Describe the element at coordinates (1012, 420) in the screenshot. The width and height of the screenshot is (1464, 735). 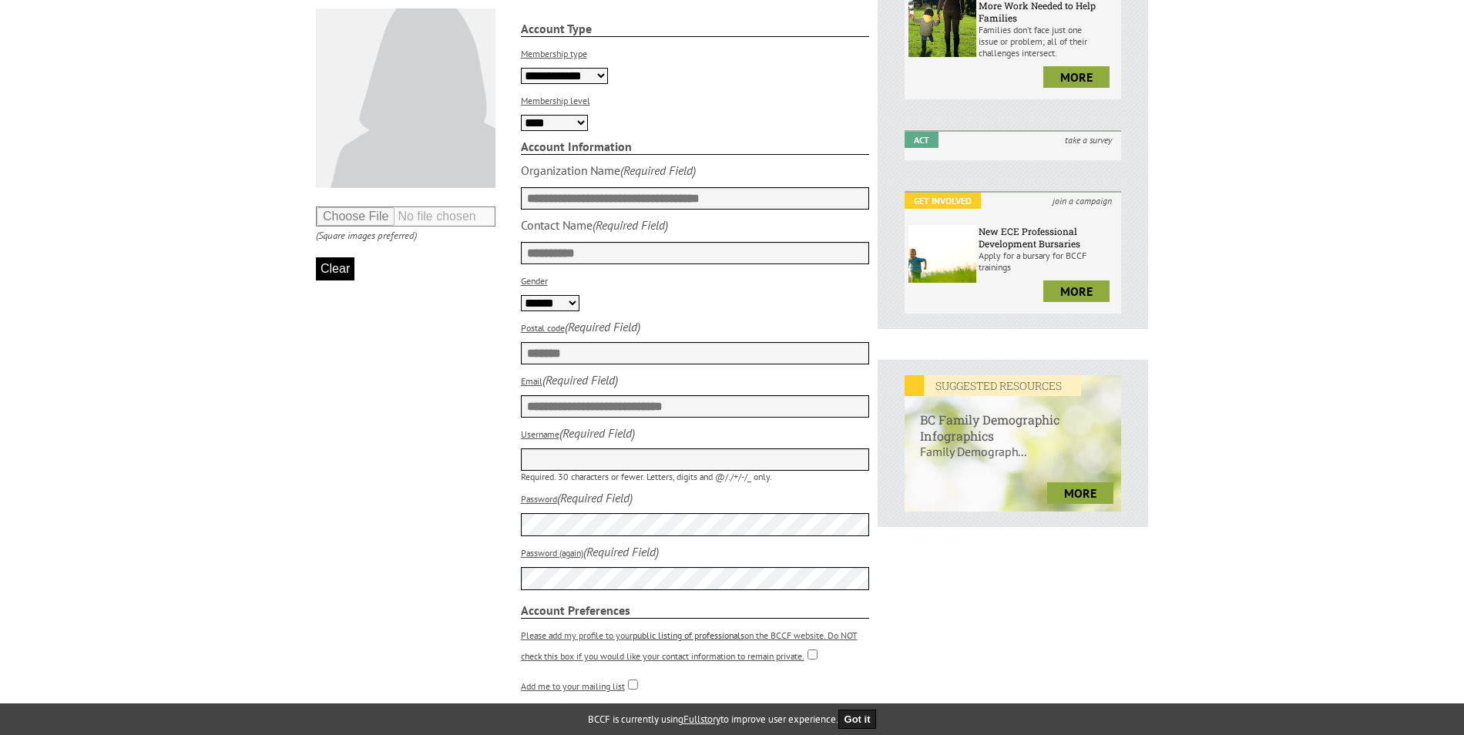
I see `h6: BC Family Demographic Infographics` at that location.